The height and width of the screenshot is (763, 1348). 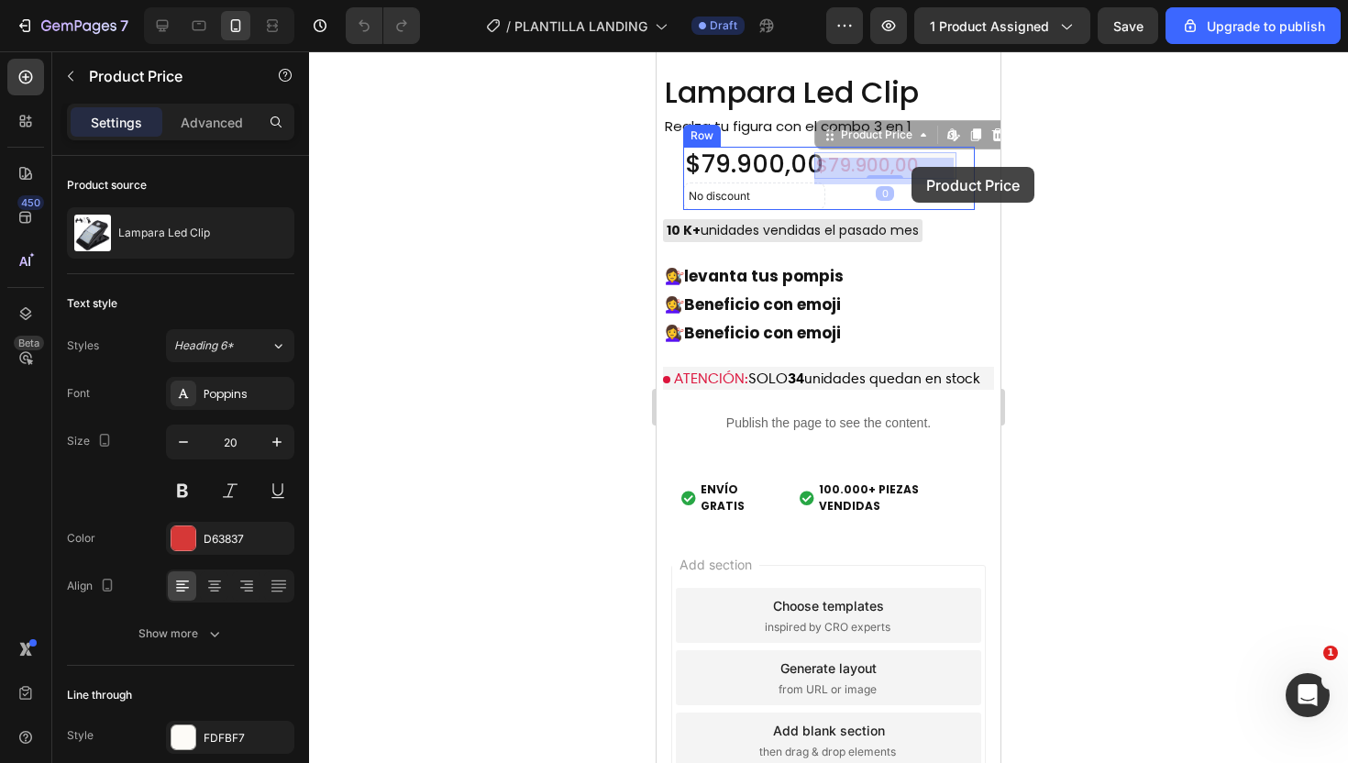 What do you see at coordinates (30, 203) in the screenshot?
I see `div: 450` at bounding box center [30, 203].